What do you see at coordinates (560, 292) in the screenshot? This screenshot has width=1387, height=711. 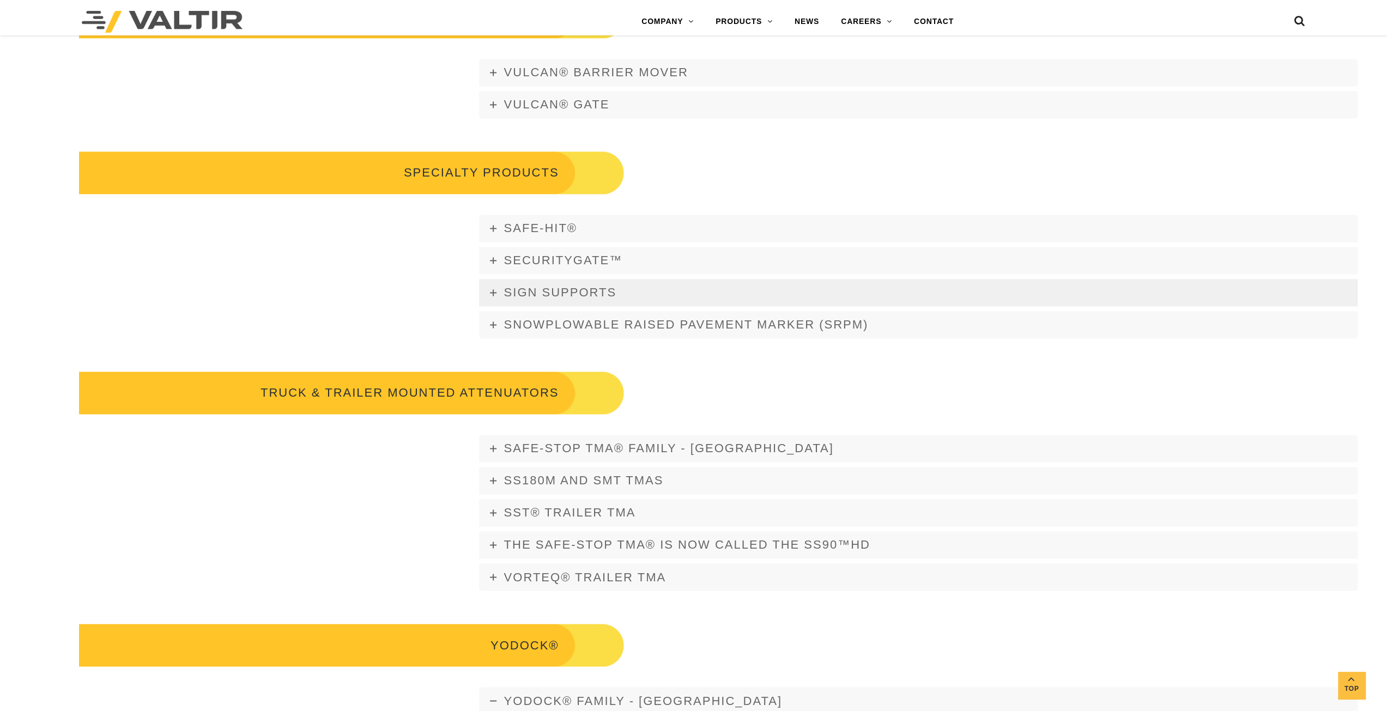 I see `span: SIGN SUPPORTS` at bounding box center [560, 292].